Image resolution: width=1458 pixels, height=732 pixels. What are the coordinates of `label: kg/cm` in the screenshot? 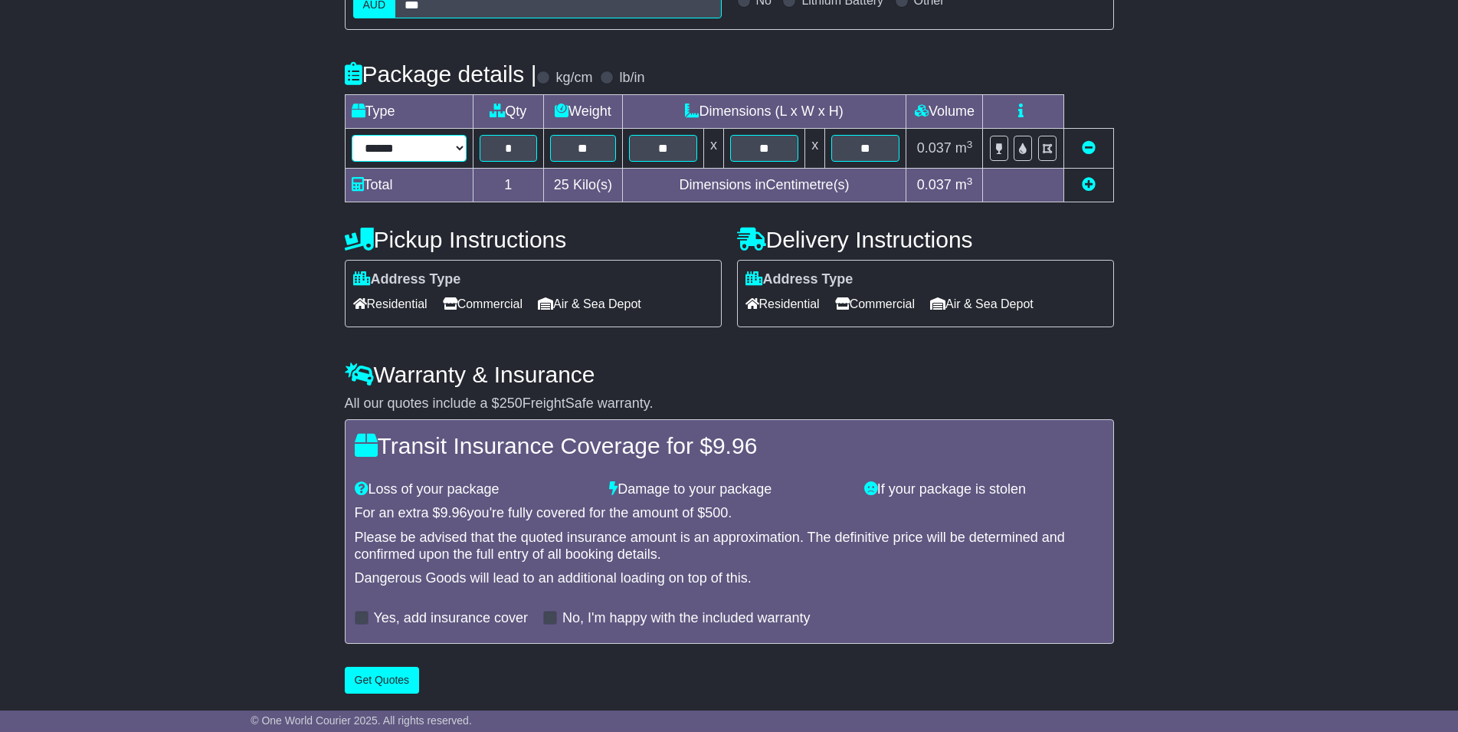 It's located at (574, 78).